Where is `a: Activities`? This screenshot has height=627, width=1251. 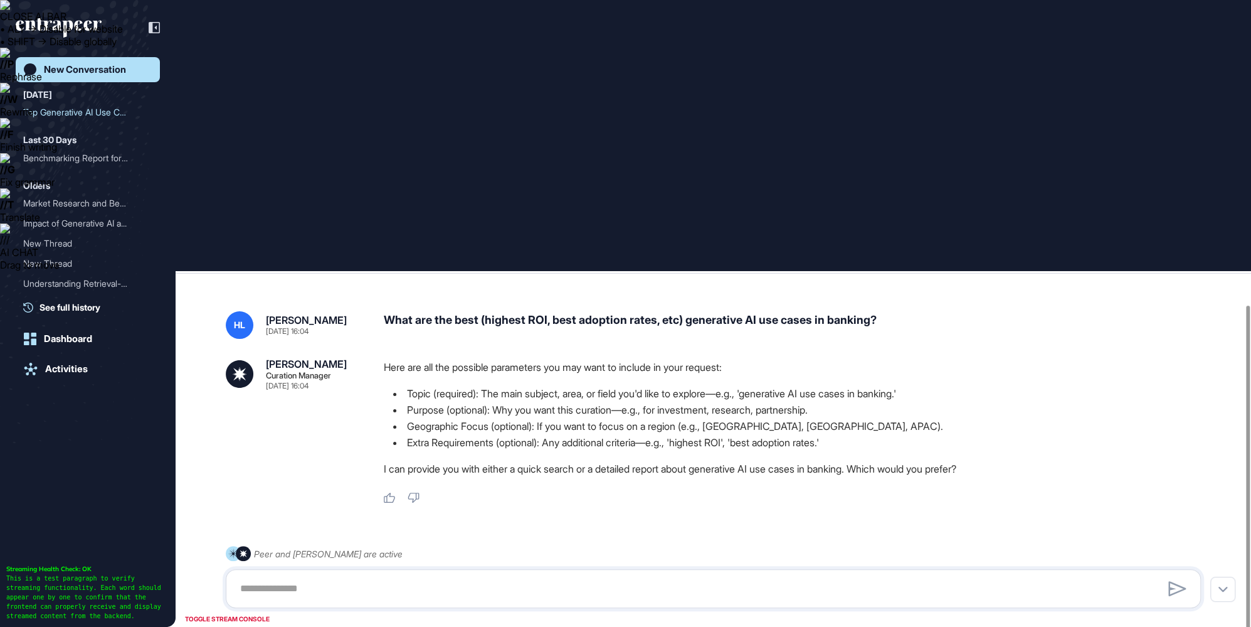 a: Activities is located at coordinates (88, 369).